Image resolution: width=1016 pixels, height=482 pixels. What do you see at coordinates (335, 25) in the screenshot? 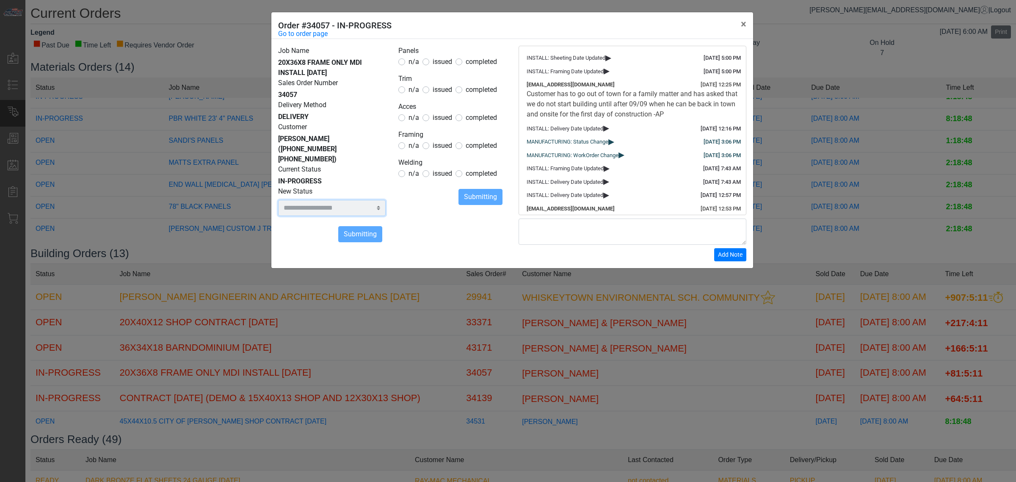
I see `h5: Order #34057 - IN-PROGRESS` at bounding box center [335, 25].